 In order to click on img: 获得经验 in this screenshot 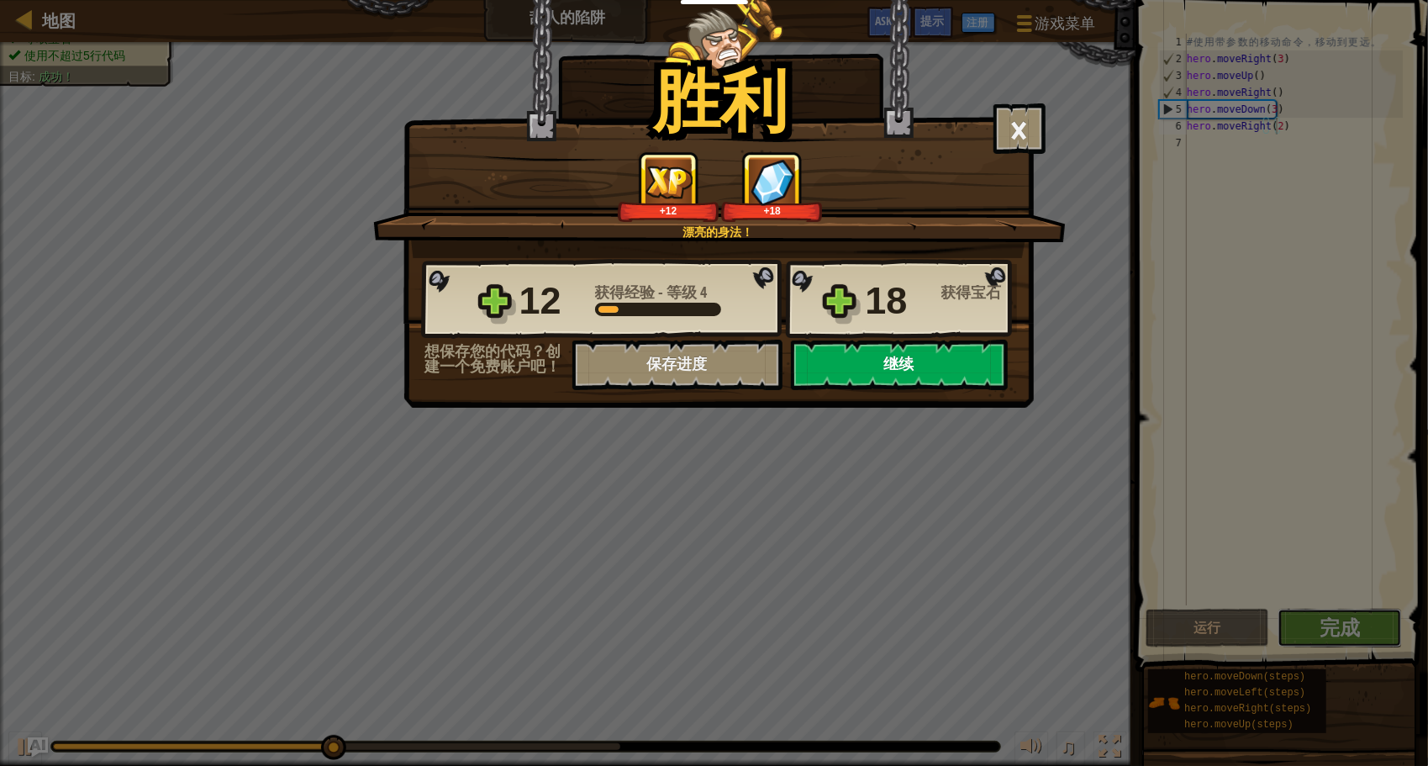, I will do `click(669, 182)`.